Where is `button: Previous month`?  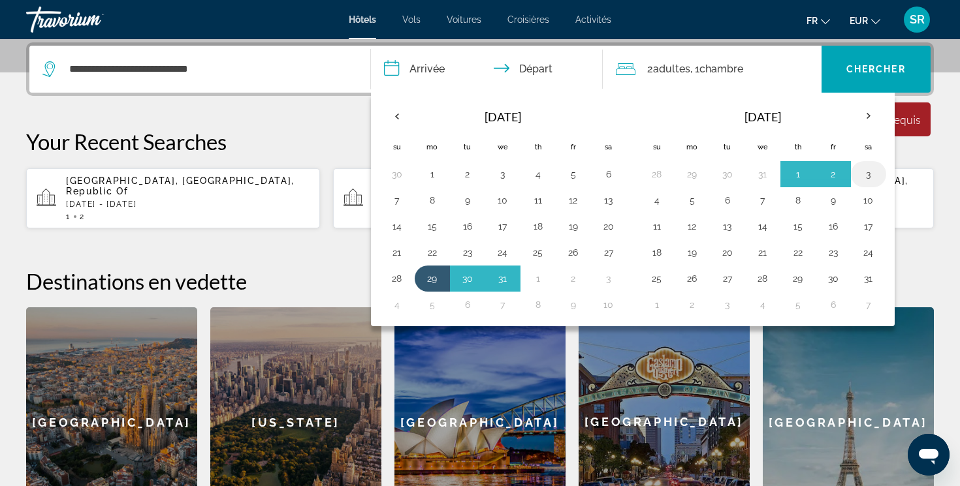
button: Previous month is located at coordinates (397, 116).